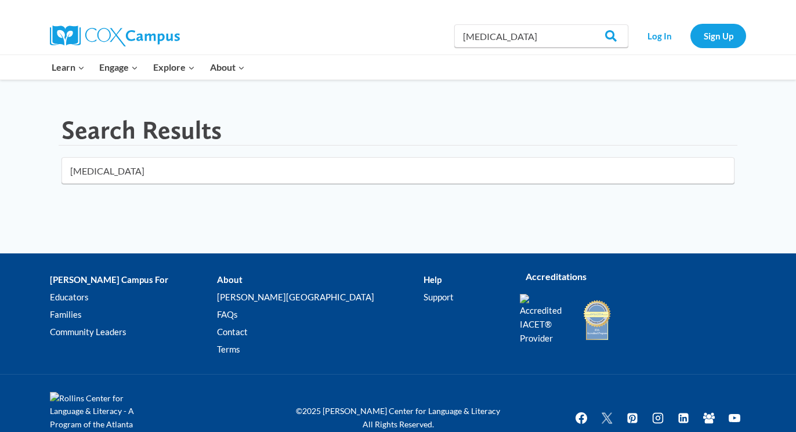 This screenshot has width=796, height=432. I want to click on a: Families, so click(134, 315).